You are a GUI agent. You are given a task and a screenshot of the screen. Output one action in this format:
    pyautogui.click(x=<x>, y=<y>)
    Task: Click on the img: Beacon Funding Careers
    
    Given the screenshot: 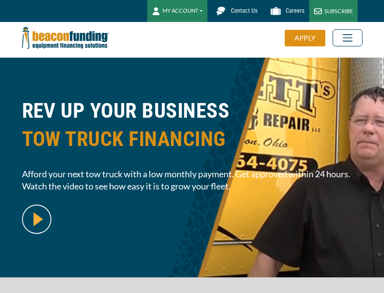 What is the action you would take?
    pyautogui.click(x=275, y=11)
    